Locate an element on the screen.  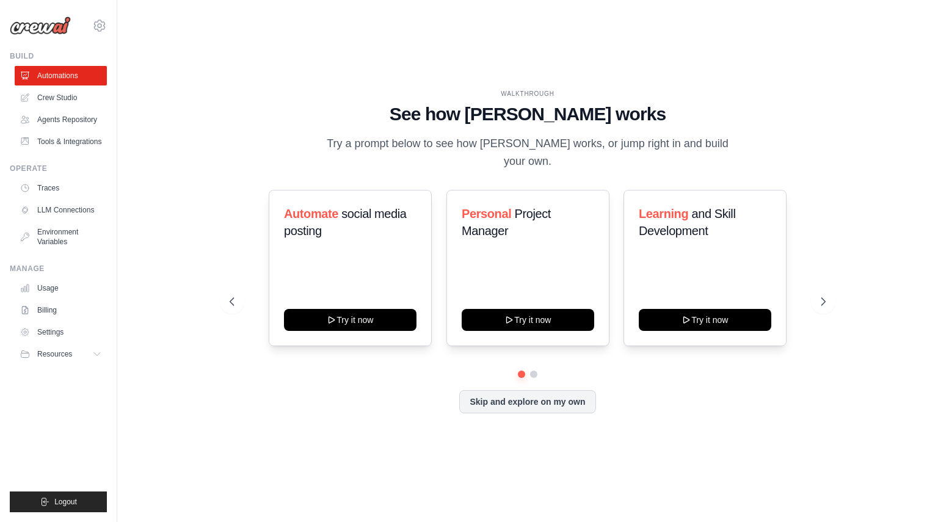
span: Resources is located at coordinates (54, 354).